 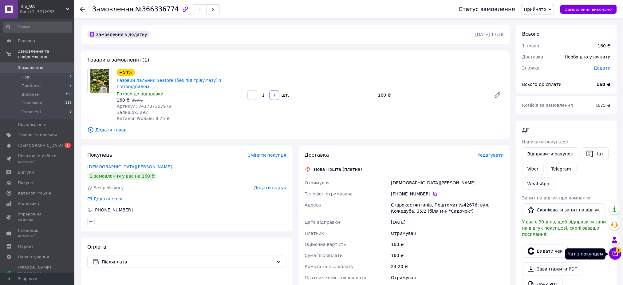 I want to click on span: Додати товар, so click(x=296, y=130).